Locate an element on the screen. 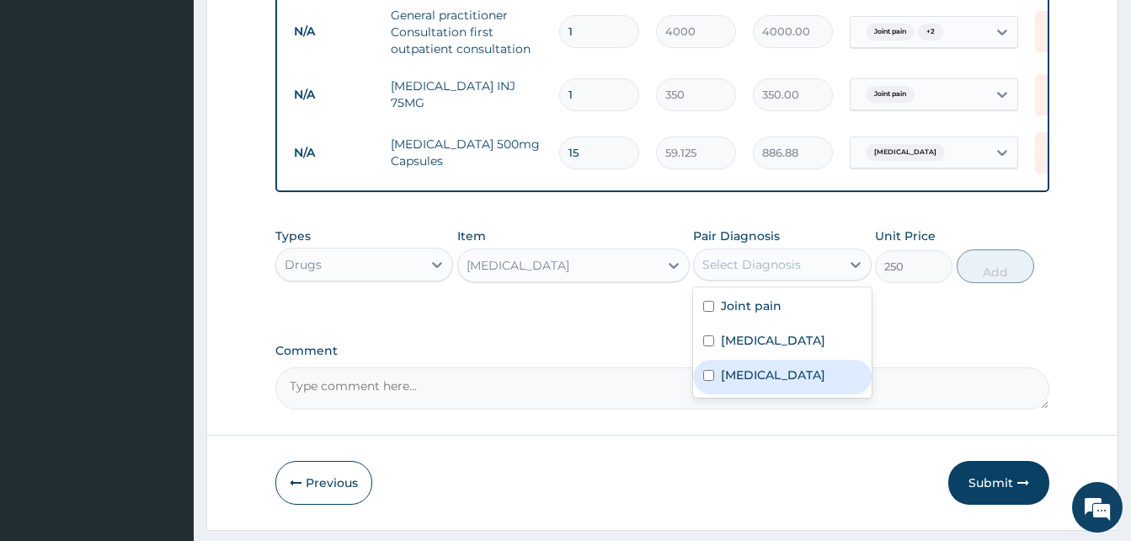 The height and width of the screenshot is (541, 1131). button: Submit is located at coordinates (999, 483).